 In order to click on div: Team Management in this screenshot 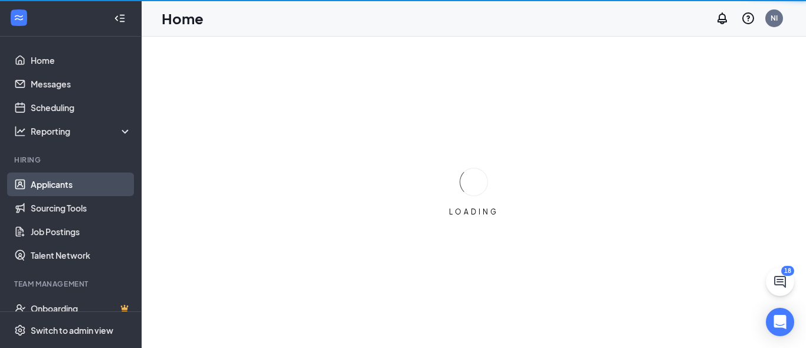, I will do `click(71, 283)`.